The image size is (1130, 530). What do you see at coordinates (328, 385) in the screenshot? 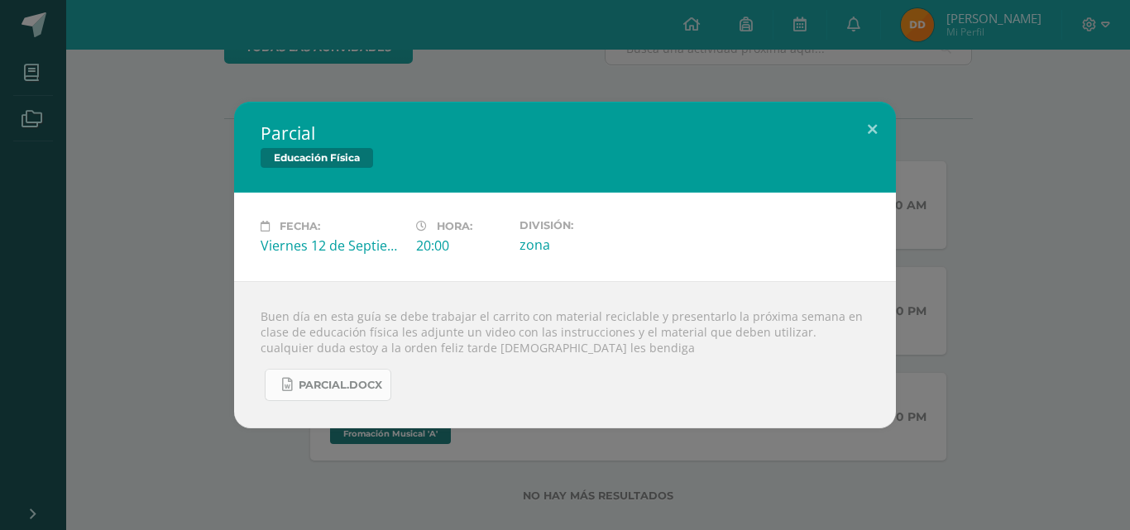
I see `a: Parcial.docx` at bounding box center [328, 385].